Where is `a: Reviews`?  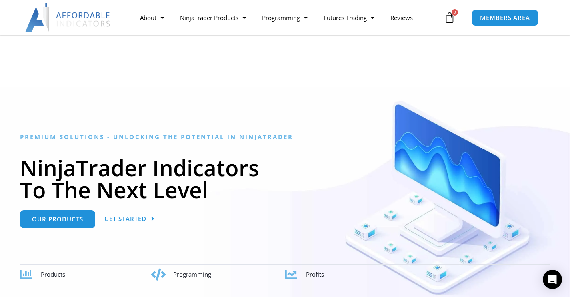 a: Reviews is located at coordinates (402, 18).